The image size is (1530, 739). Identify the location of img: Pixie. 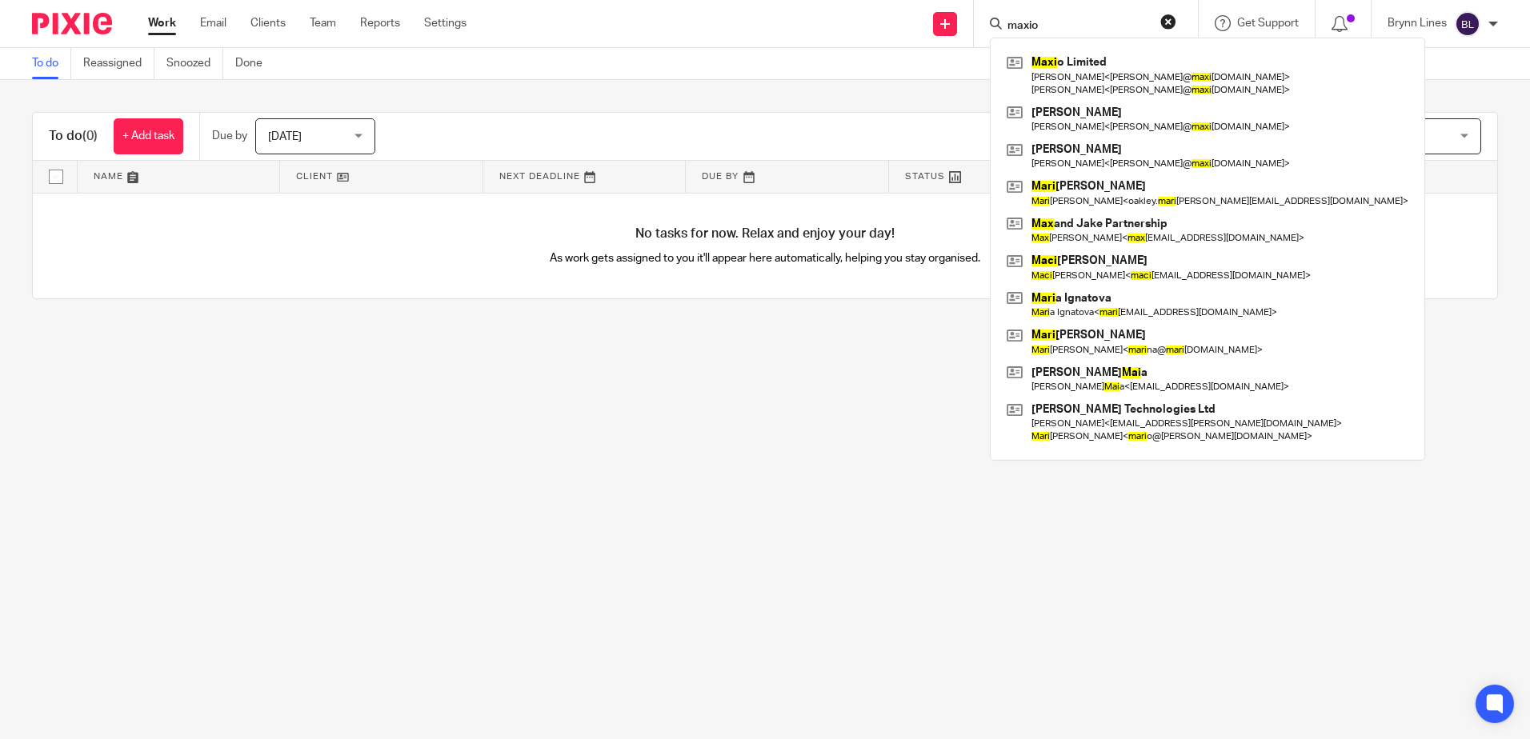
(72, 23).